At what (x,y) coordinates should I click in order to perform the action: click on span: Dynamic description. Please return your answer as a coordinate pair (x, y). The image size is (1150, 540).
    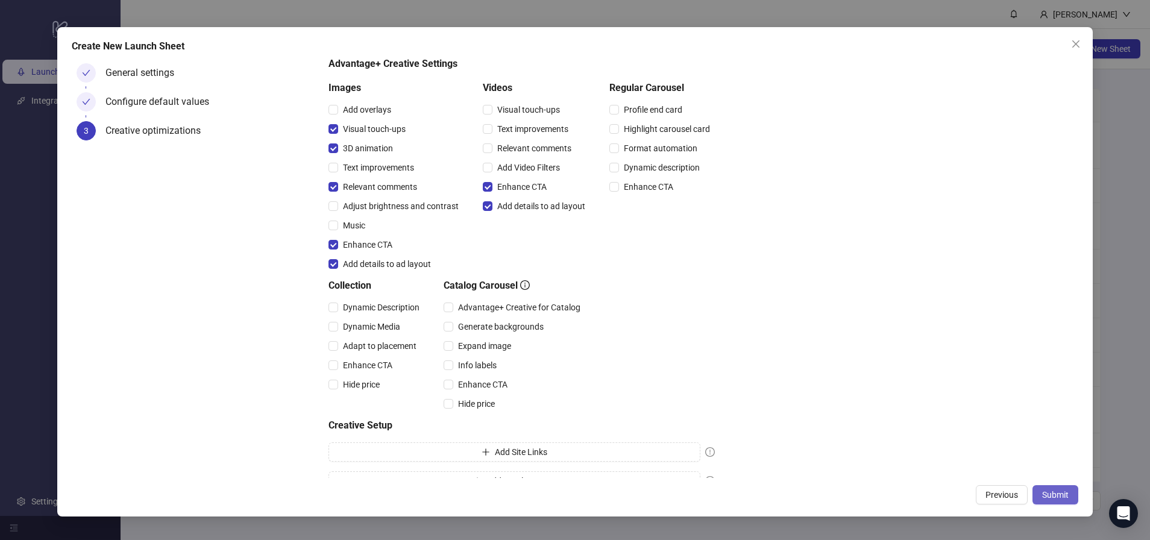
    Looking at the image, I should click on (662, 168).